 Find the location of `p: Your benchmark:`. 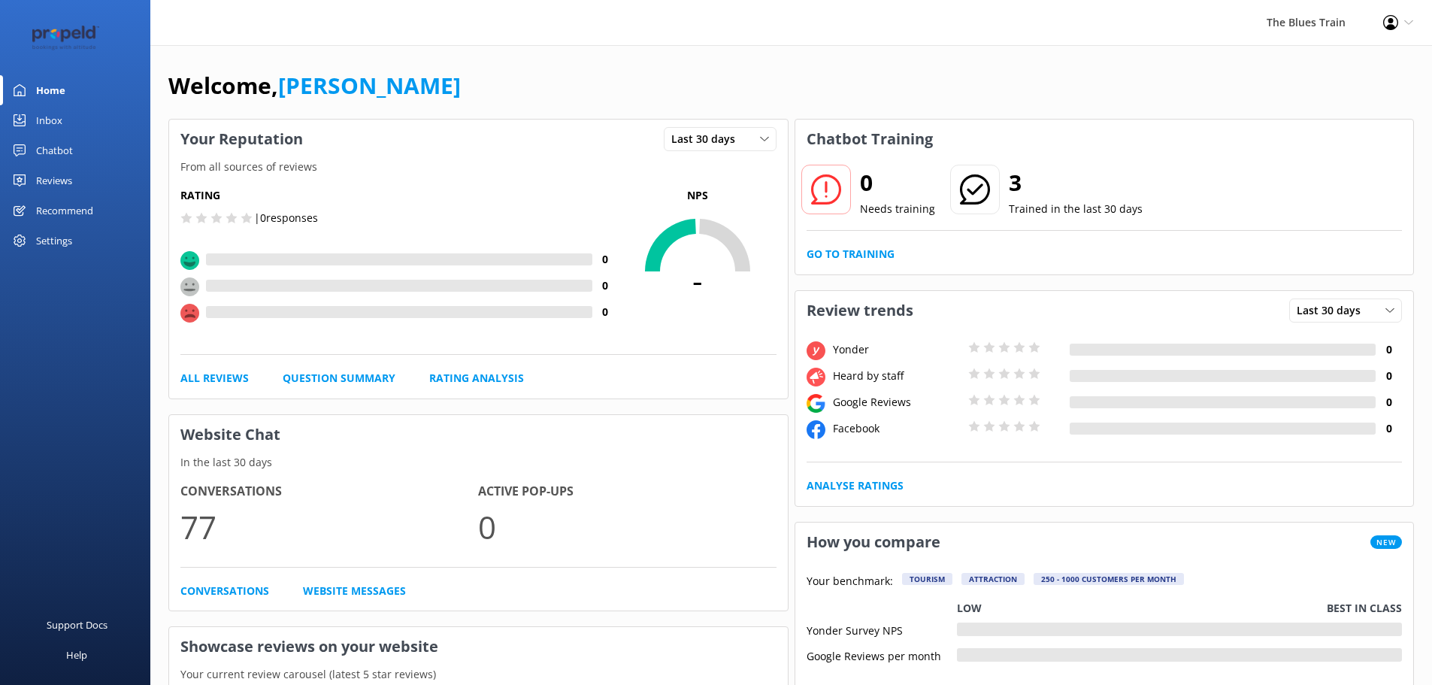

p: Your benchmark: is located at coordinates (850, 582).